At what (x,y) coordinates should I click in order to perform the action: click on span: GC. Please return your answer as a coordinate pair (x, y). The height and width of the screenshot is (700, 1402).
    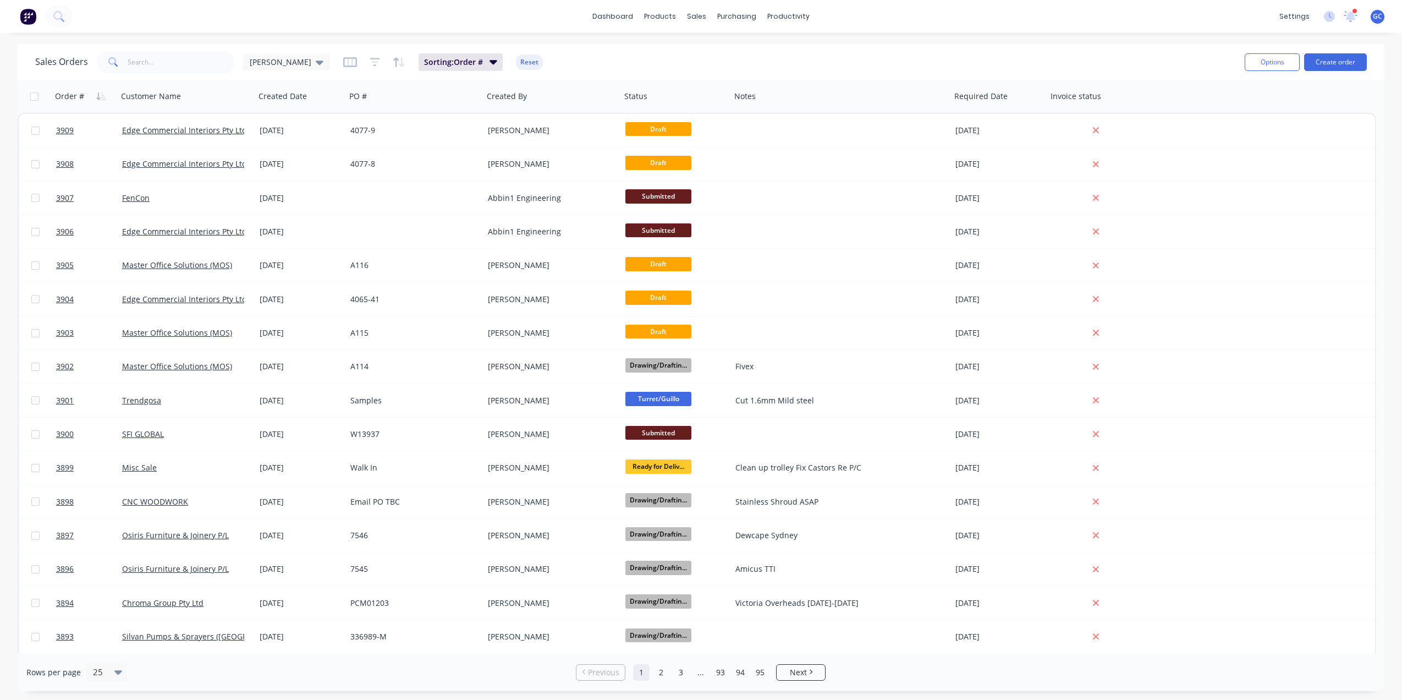
    Looking at the image, I should click on (1377, 17).